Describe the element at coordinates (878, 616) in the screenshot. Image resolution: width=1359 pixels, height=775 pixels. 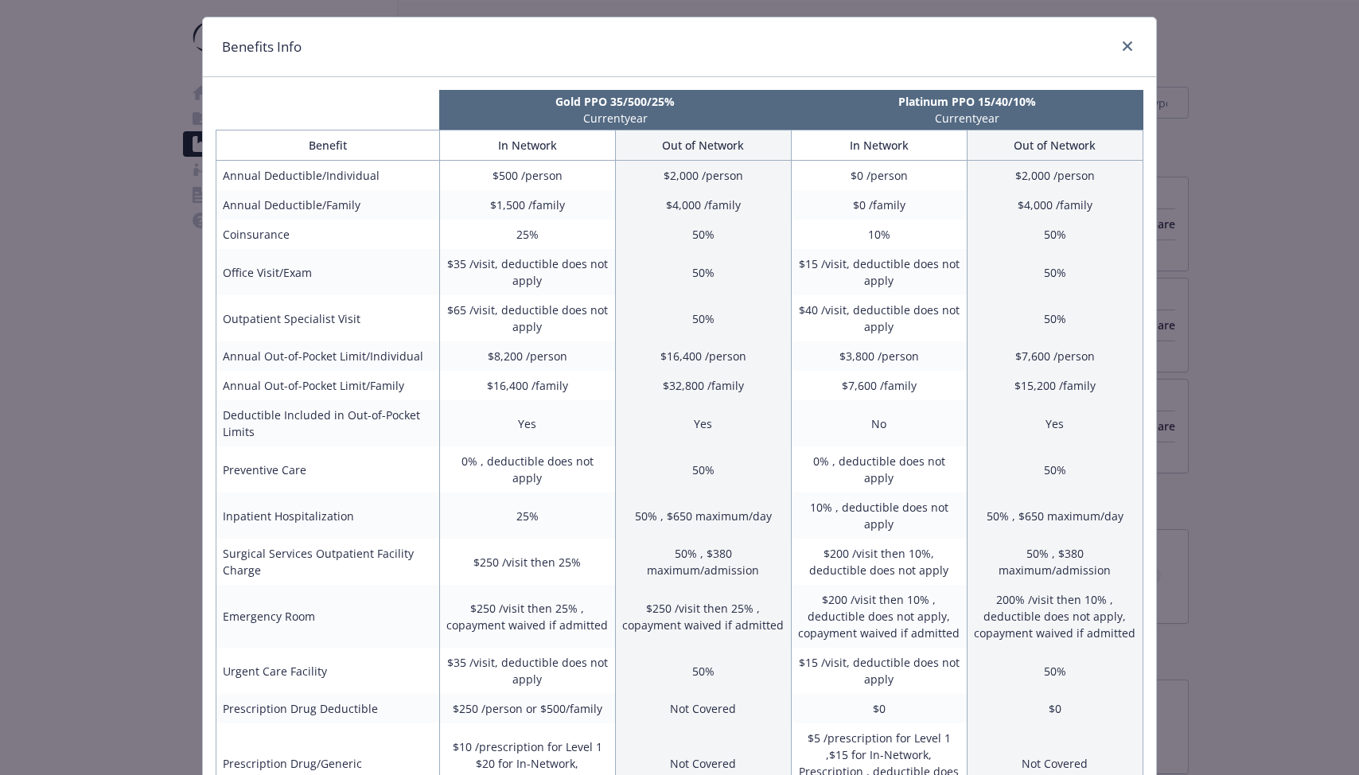
I see `td: $200 /visit then 10% , deductible does not apply, copayment waived if admitted` at that location.